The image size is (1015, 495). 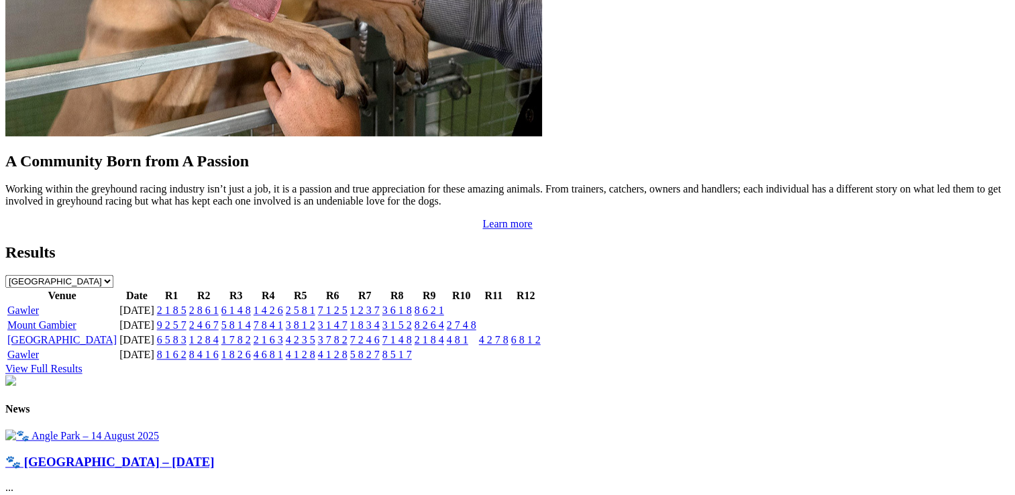 I want to click on a: 3 8 1 2, so click(x=301, y=325).